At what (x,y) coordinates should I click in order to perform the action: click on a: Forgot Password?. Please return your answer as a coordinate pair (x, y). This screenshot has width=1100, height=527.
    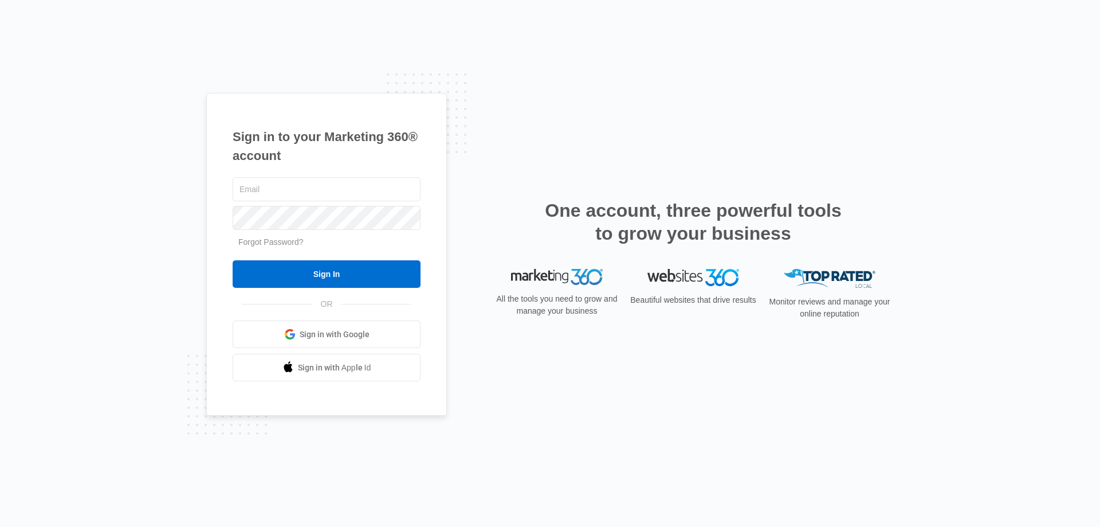
    Looking at the image, I should click on (271, 242).